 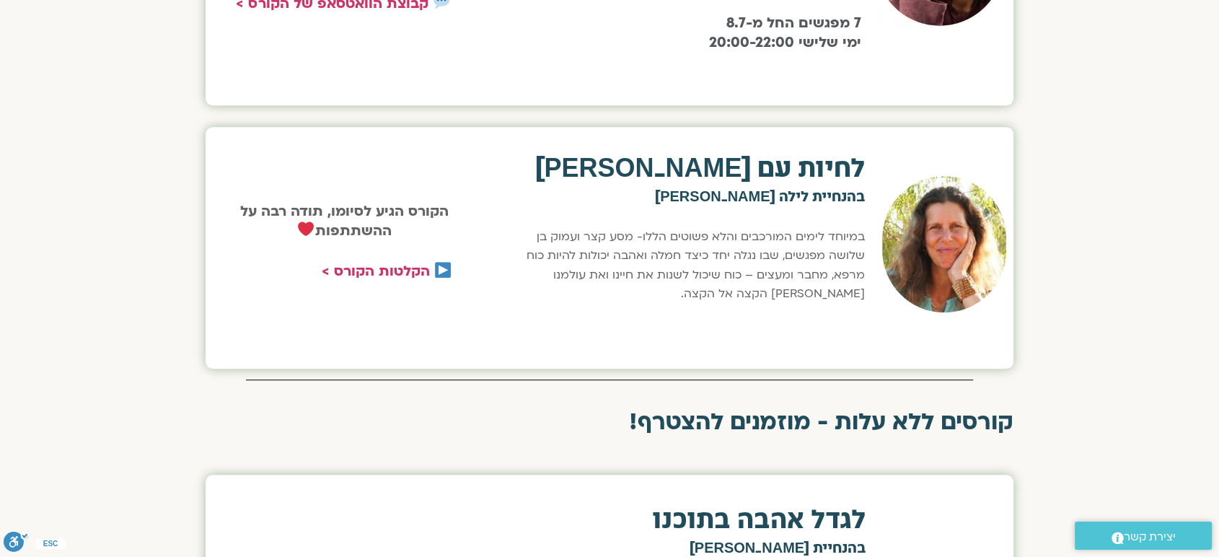 I want to click on p: במיוחד לימים המורכבים והלא פשוטים הללו- מסע קצר ועמוק בן שלושה מפגשים, שבו נגלה יחד כיצד חמלה ואה..., so click(x=684, y=265).